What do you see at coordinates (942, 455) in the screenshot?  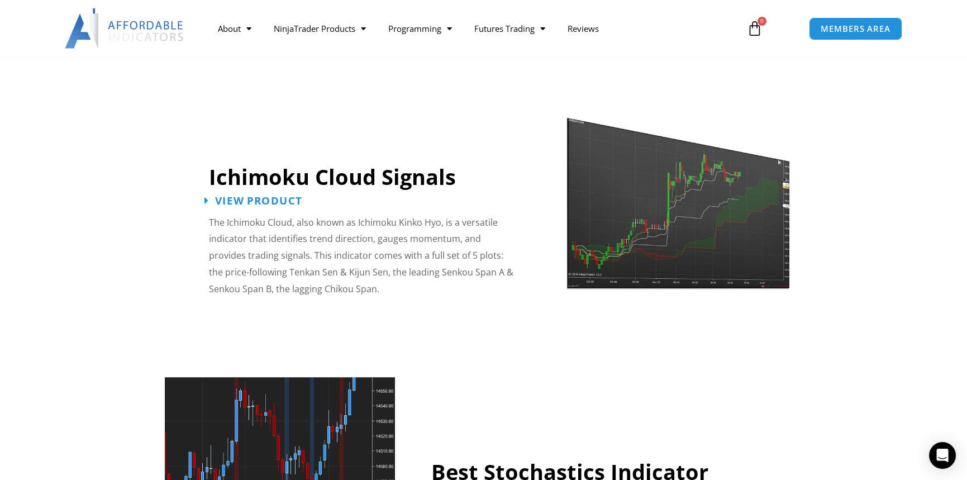 I see `div: Open Intercom Messenger` at bounding box center [942, 455].